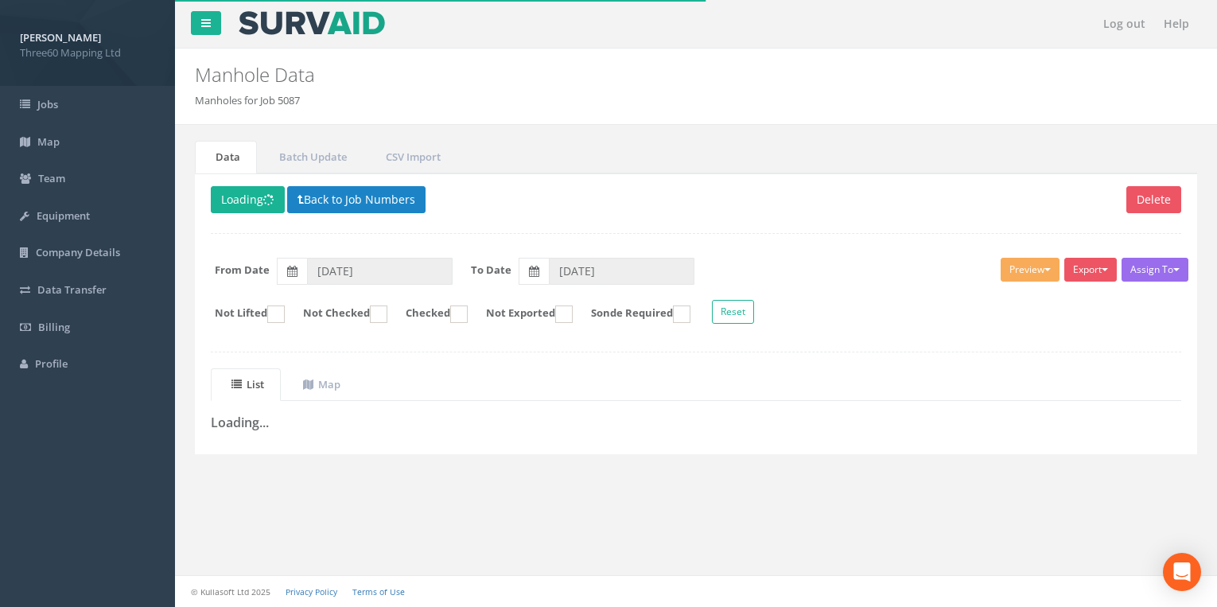  I want to click on label: Not Checked, so click(337, 314).